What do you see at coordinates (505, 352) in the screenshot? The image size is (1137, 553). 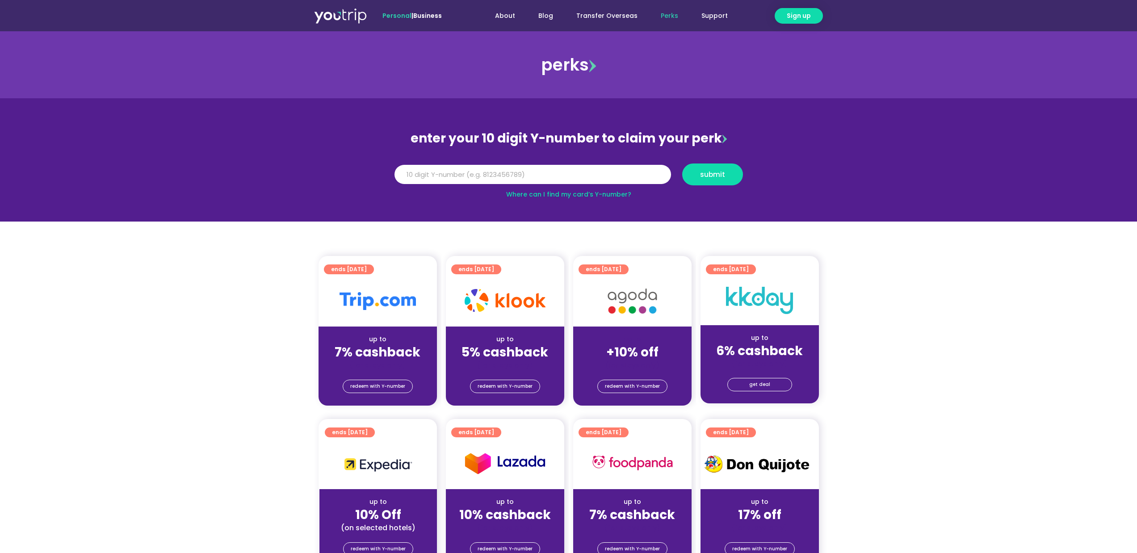 I see `strong: 5% cashback` at bounding box center [505, 352].